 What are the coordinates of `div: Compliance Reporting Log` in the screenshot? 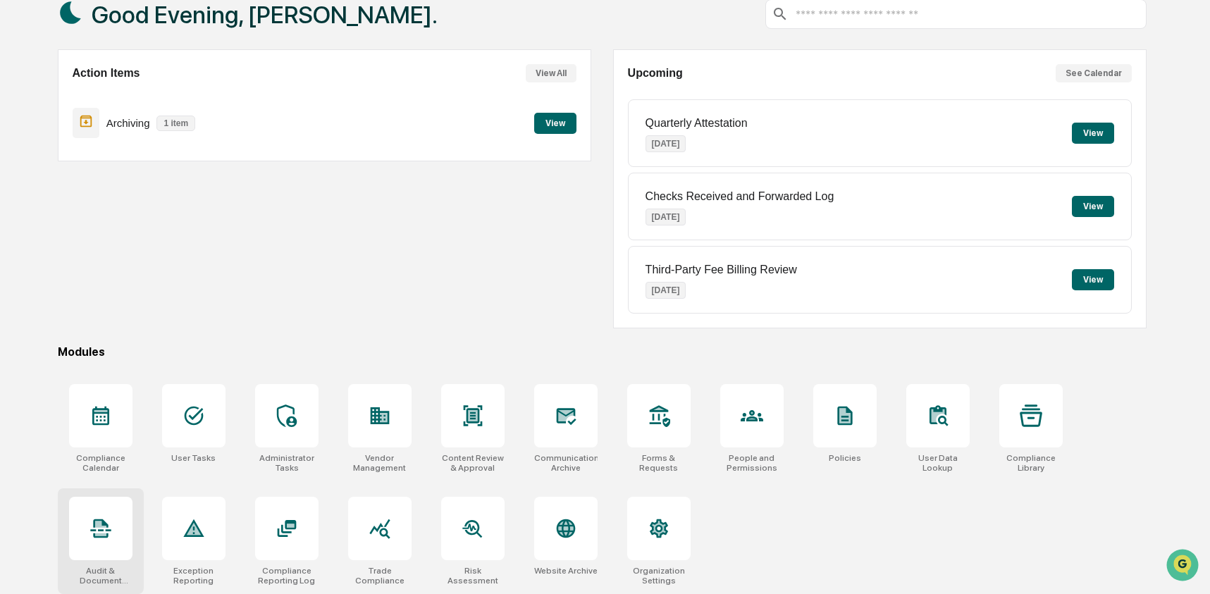 It's located at (287, 576).